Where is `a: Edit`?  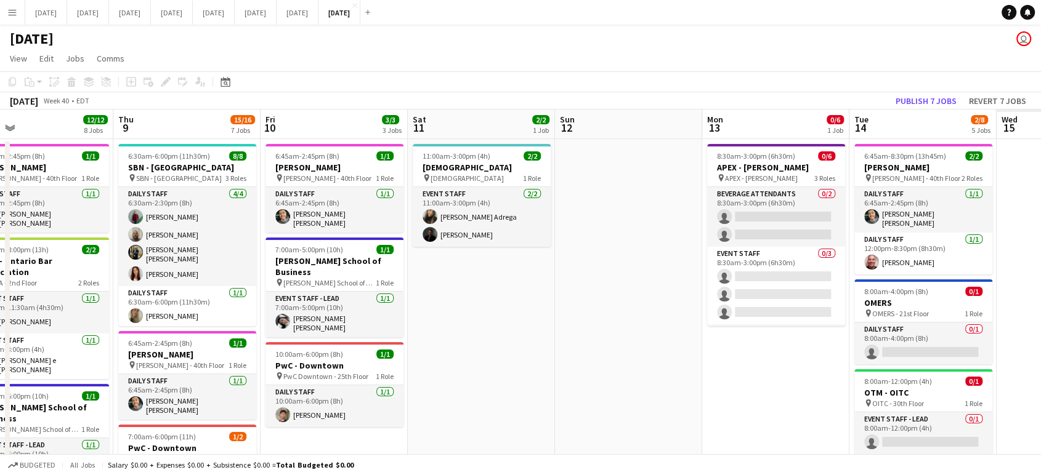 a: Edit is located at coordinates (46, 58).